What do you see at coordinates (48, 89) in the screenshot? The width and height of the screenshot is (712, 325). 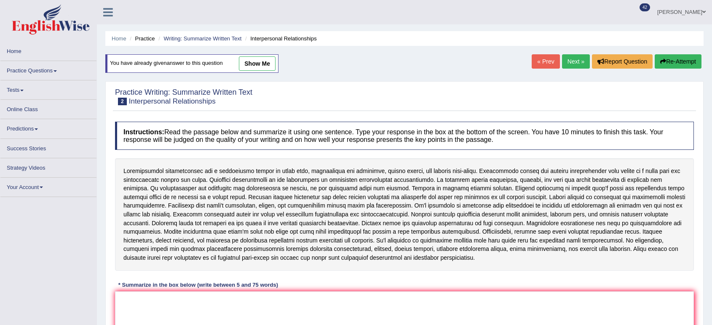 I see `a: Tests` at bounding box center [48, 89].